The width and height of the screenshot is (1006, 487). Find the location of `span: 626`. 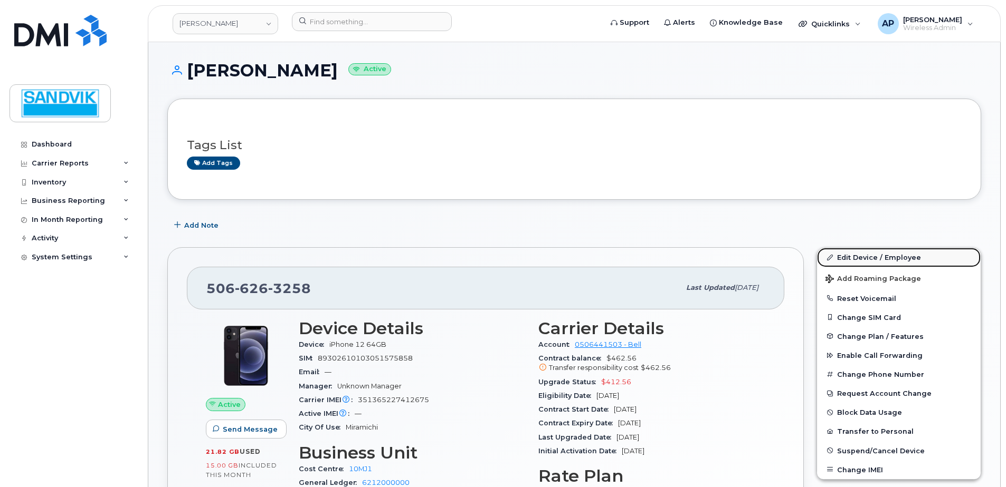

span: 626 is located at coordinates (251, 289).